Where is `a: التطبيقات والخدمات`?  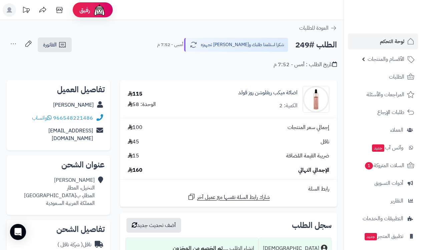
a: التطبيقات والخدمات is located at coordinates (383, 218).